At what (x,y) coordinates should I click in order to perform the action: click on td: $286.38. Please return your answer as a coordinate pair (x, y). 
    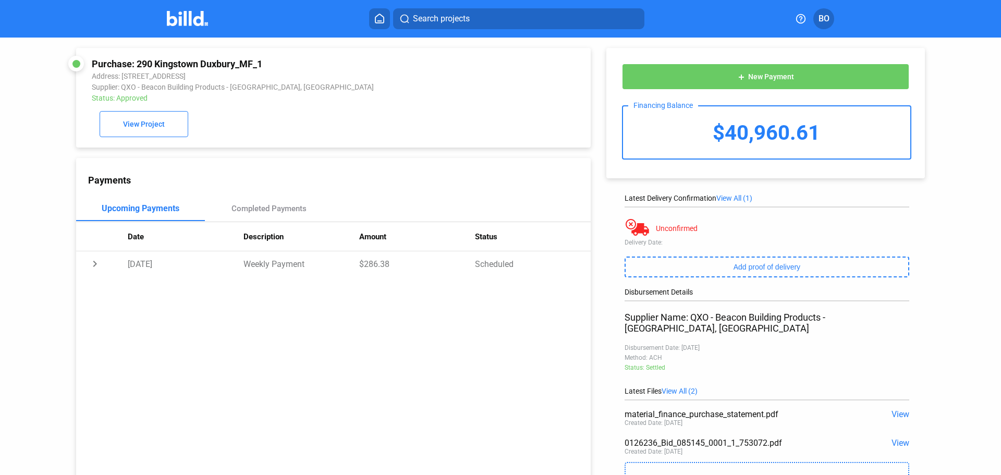
    Looking at the image, I should click on (417, 264).